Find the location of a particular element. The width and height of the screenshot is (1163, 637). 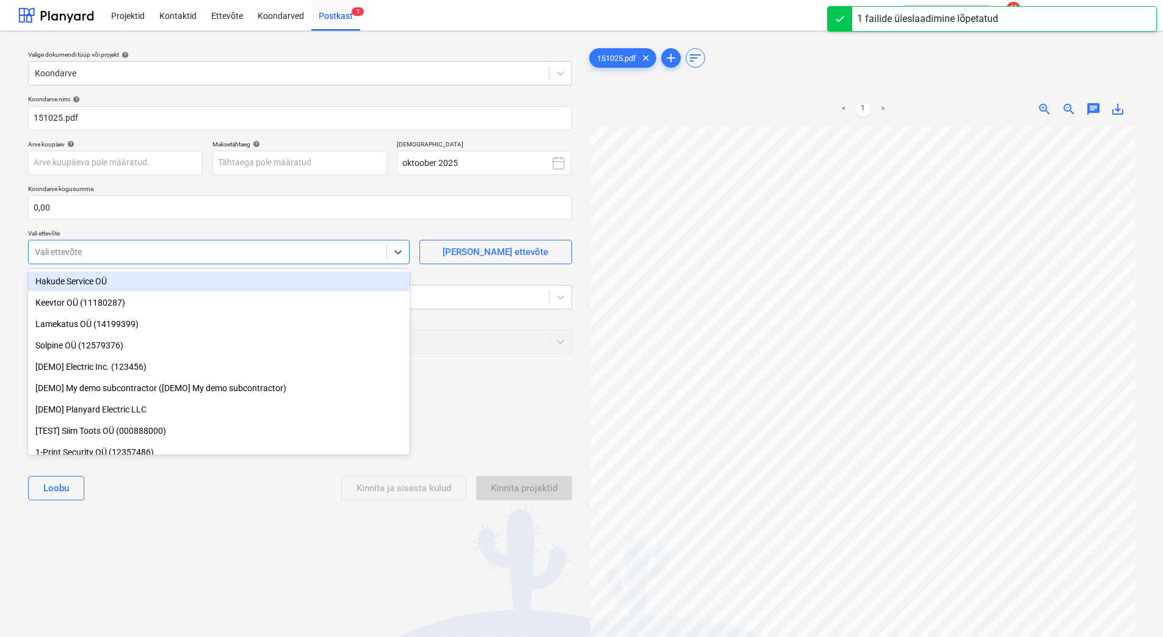

span: 151025.pdf is located at coordinates (617, 58).